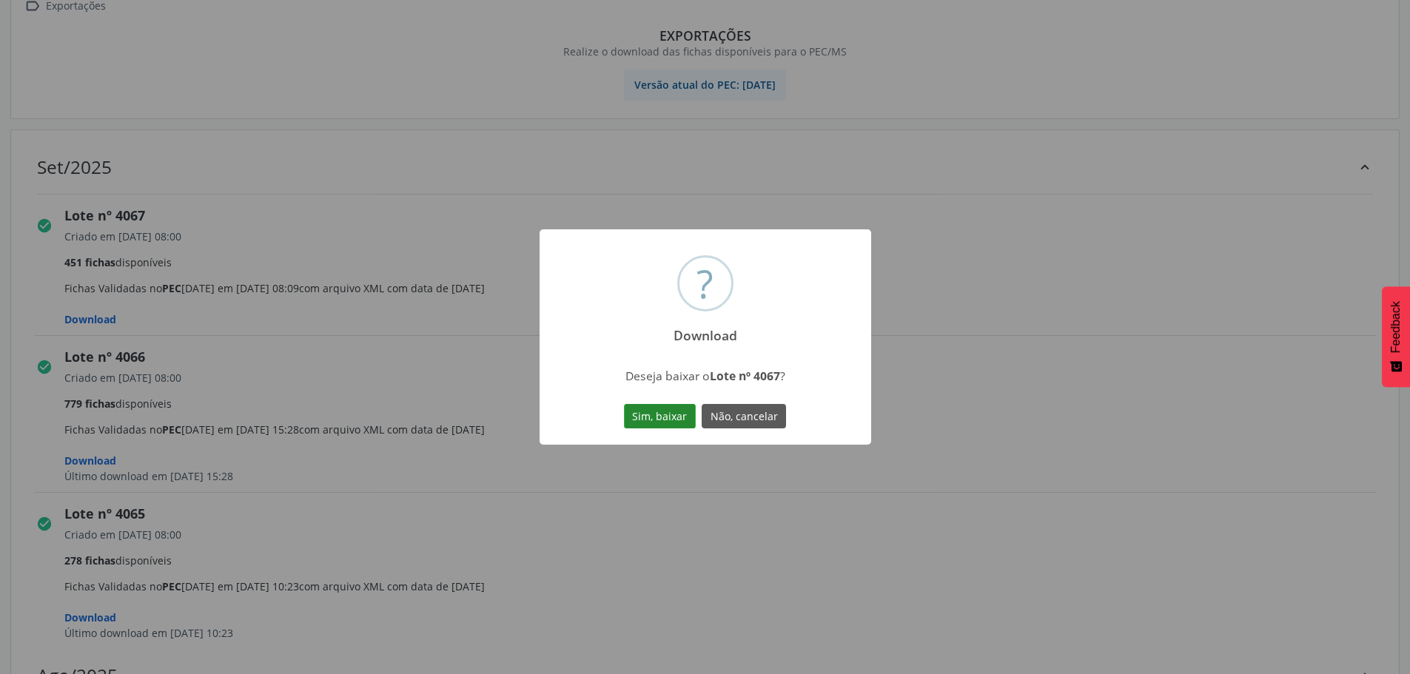 This screenshot has height=674, width=1410. What do you see at coordinates (660, 417) in the screenshot?
I see `button: Sim, baixar` at bounding box center [660, 417].